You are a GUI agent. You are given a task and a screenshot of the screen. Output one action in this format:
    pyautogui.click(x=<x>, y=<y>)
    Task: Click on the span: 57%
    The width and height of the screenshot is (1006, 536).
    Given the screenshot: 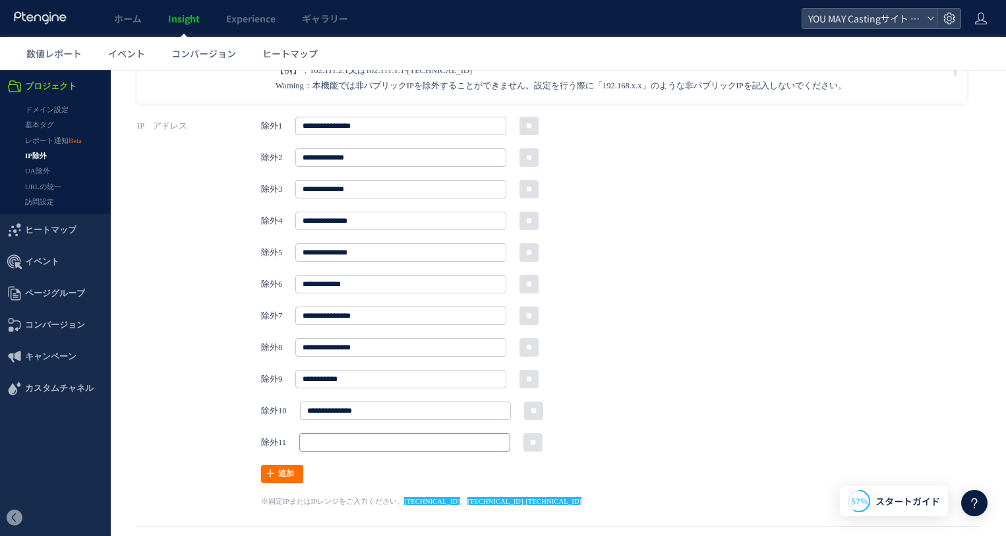 What is the action you would take?
    pyautogui.click(x=859, y=500)
    